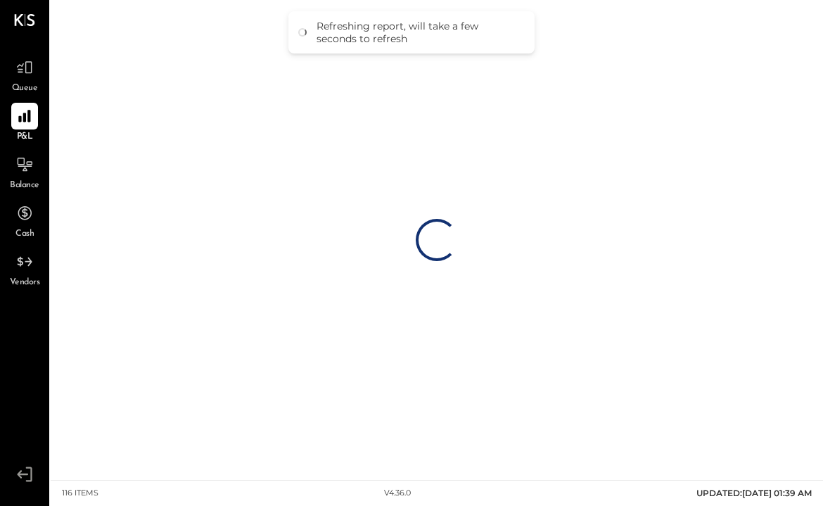  What do you see at coordinates (419, 32) in the screenshot?
I see `div: Refreshing report, will take a few seconds to refresh` at bounding box center [419, 32].